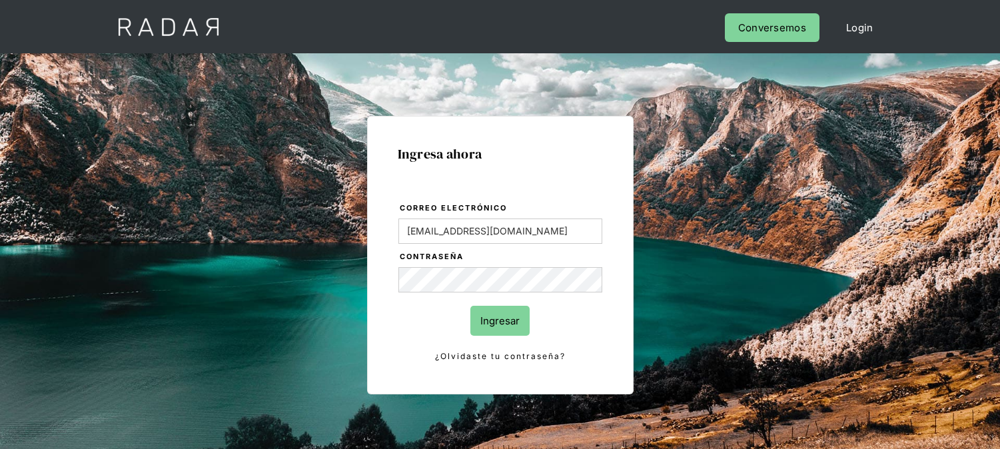 This screenshot has height=449, width=1000. What do you see at coordinates (501, 209) in the screenshot?
I see `label: Correo electrónico` at bounding box center [501, 209].